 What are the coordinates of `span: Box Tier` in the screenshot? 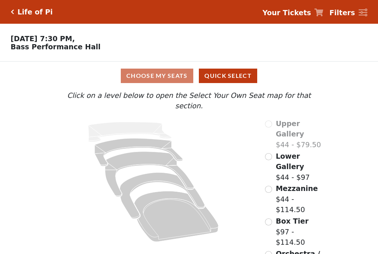 It's located at (292, 221).